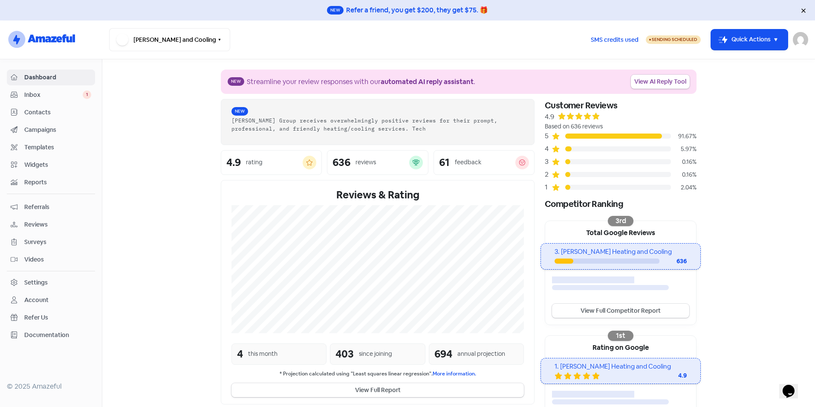  Describe the element at coordinates (417, 10) in the screenshot. I see `div: Refer a friend, you get $200, they get $75. 🎁` at that location.